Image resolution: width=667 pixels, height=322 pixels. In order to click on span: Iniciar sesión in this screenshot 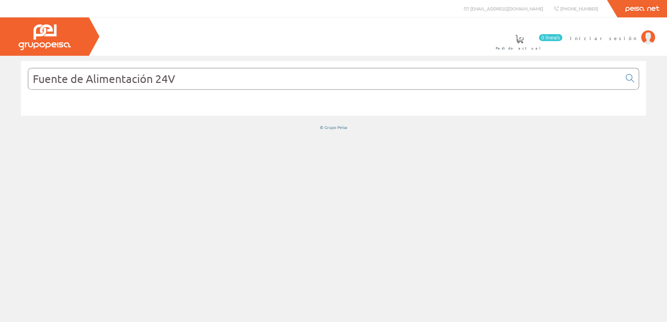, I will do `click(604, 38)`.